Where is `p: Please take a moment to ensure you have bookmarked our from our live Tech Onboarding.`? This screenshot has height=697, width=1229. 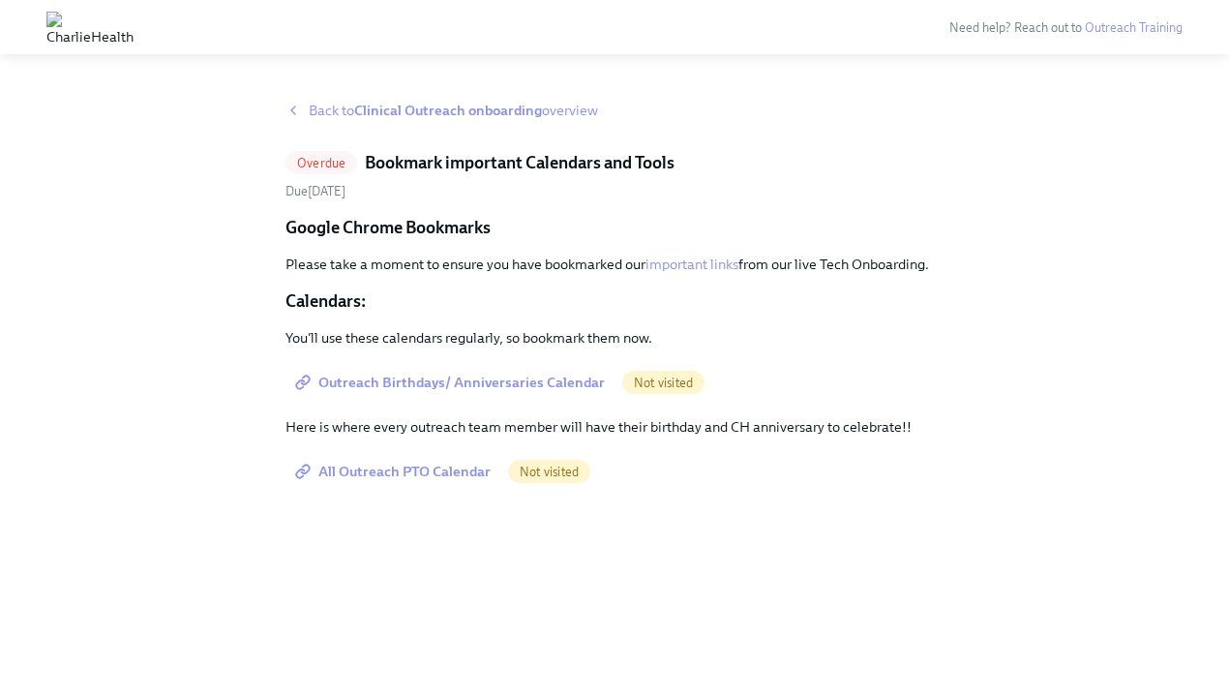 p: Please take a moment to ensure you have bookmarked our from our live Tech Onboarding. is located at coordinates (615, 264).